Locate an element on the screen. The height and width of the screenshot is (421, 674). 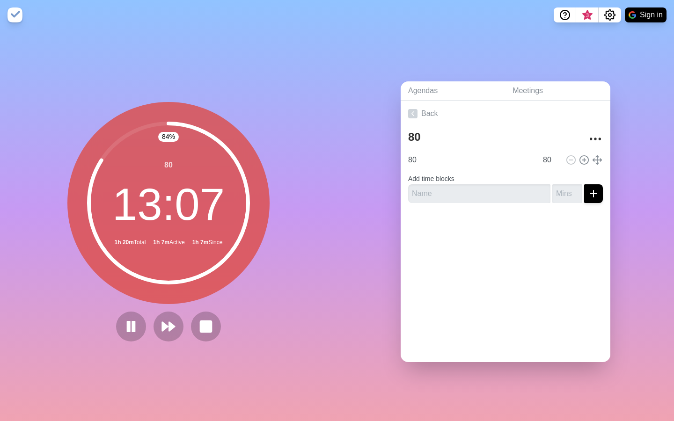
a: Agendas is located at coordinates (452, 91).